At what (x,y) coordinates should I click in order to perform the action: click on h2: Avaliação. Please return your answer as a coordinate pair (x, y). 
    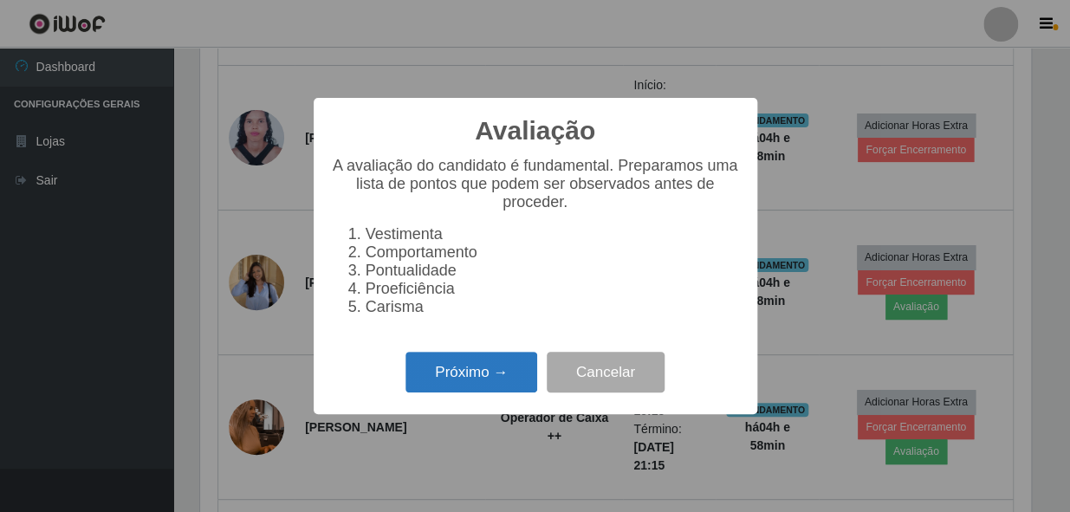
    Looking at the image, I should click on (535, 131).